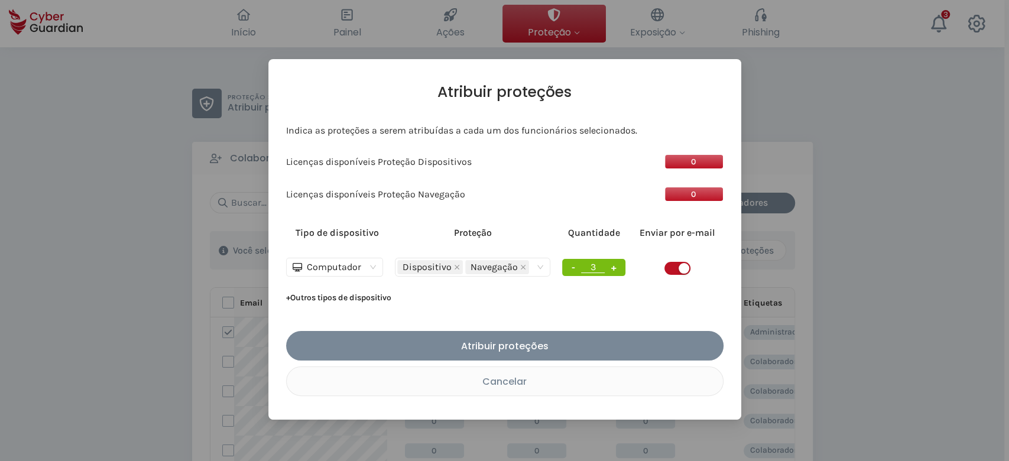  I want to click on div: Computador, so click(329, 267).